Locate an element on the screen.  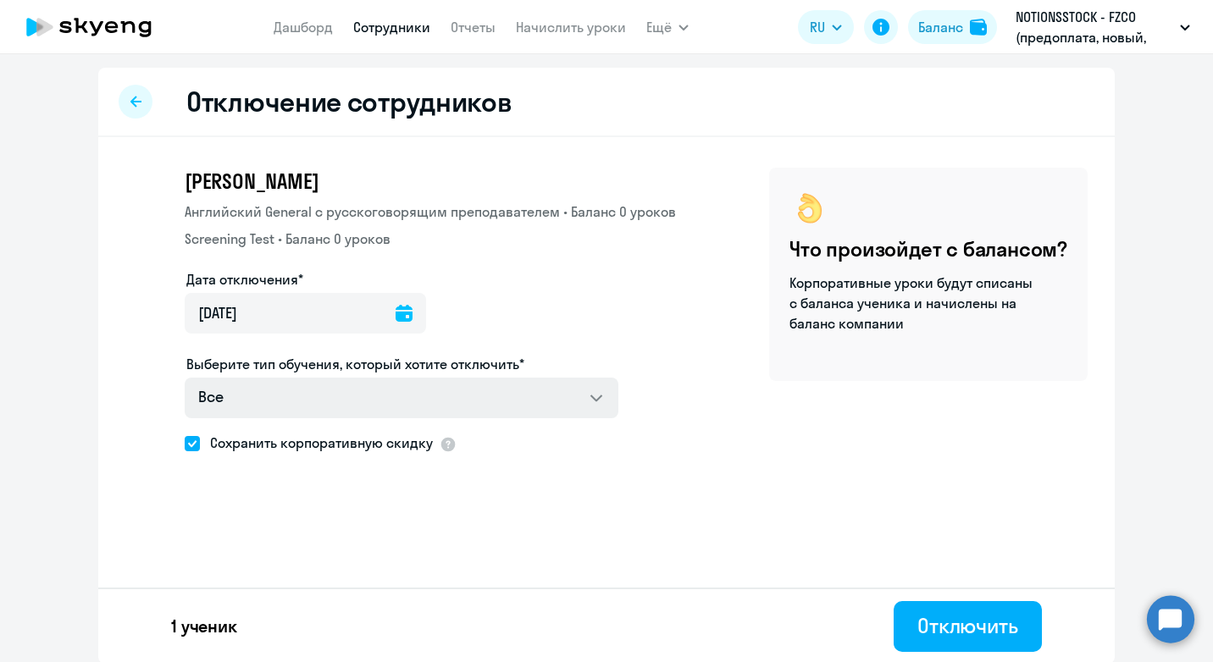
a: Начислить уроки is located at coordinates (571, 27).